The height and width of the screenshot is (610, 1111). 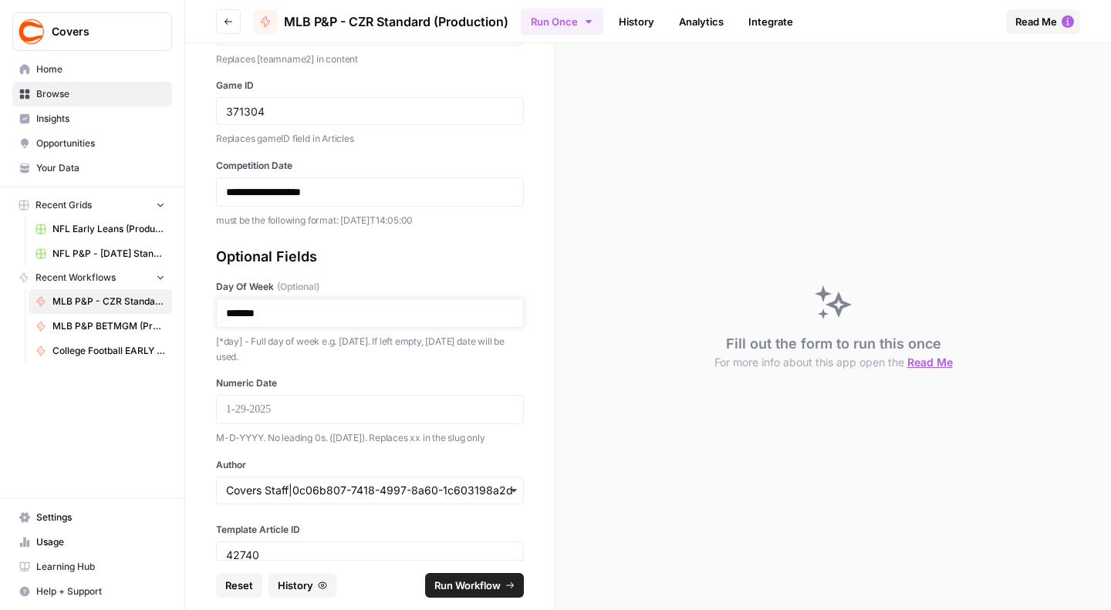 What do you see at coordinates (370, 257) in the screenshot?
I see `div: Optional Fields` at bounding box center [370, 257].